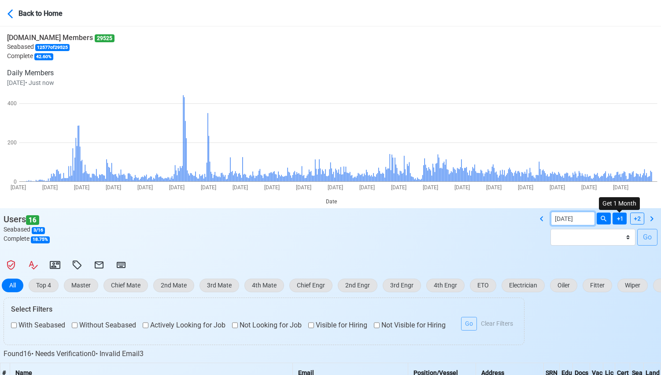 The width and height of the screenshot is (661, 375). What do you see at coordinates (40, 240) in the screenshot?
I see `span: 18.75 %` at bounding box center [40, 240].